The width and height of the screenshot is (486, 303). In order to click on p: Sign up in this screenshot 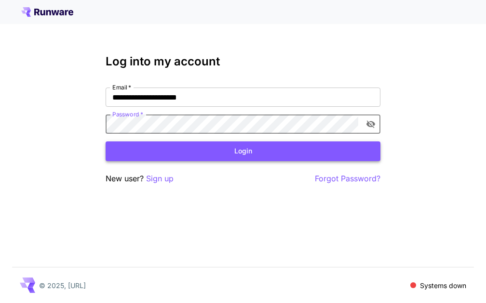, I will do `click(159, 179)`.